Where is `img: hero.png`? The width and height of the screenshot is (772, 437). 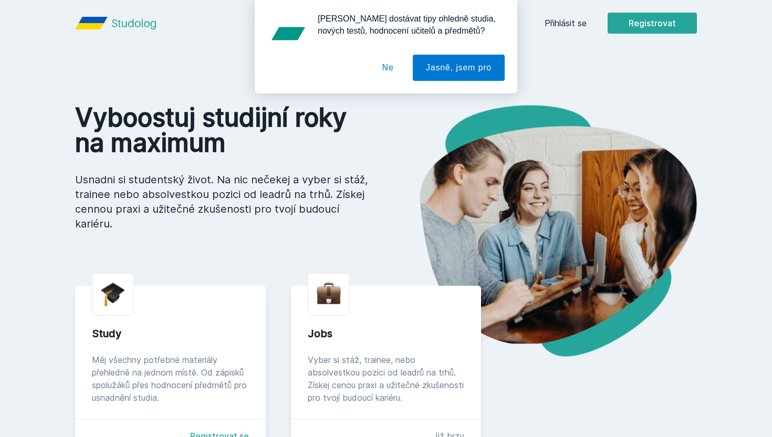 img: hero.png is located at coordinates (542, 231).